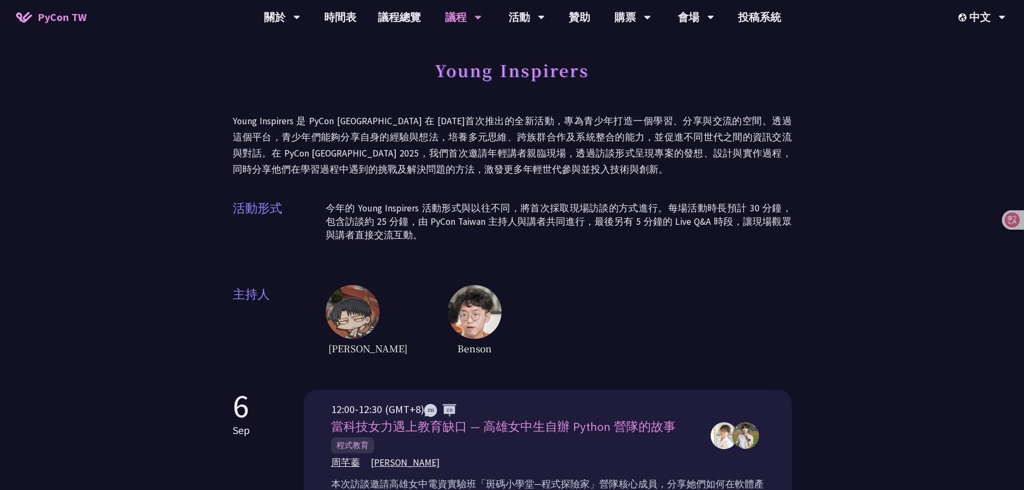 The height and width of the screenshot is (490, 1024). What do you see at coordinates (279, 321) in the screenshot?
I see `span: 主持人` at bounding box center [279, 321].